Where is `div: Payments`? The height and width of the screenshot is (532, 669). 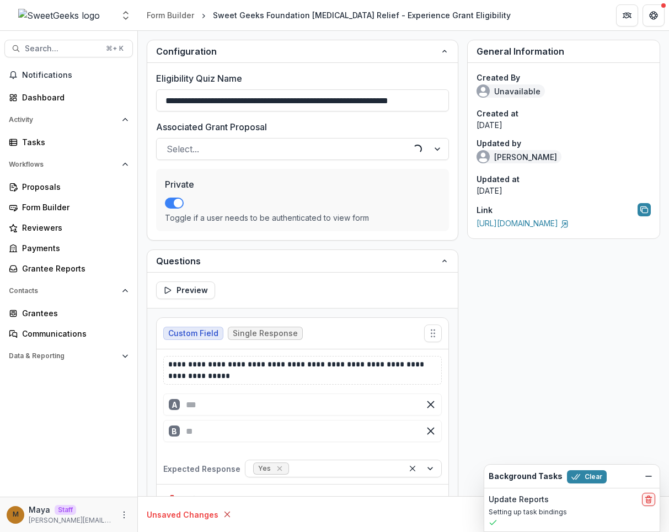
div: Payments is located at coordinates (73, 248).